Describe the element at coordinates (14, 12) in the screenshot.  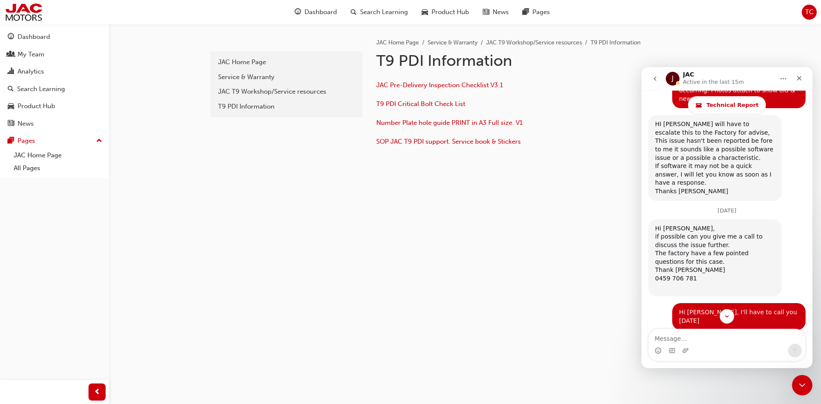
I see `button: go back` at that location.